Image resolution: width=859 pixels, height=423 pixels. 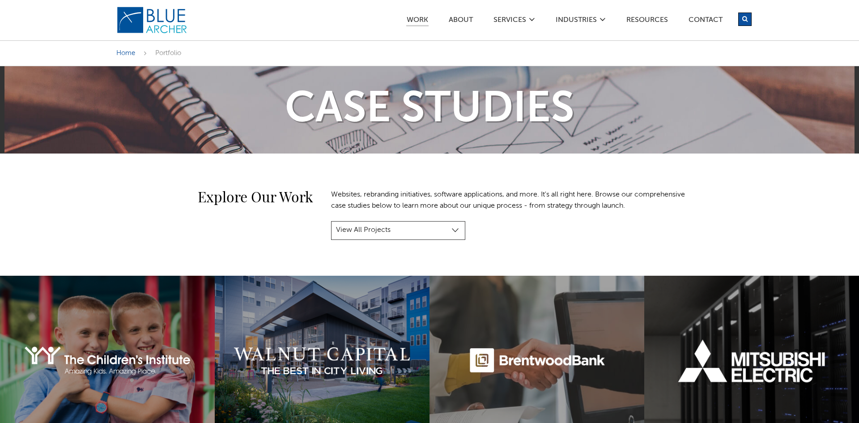 What do you see at coordinates (126, 53) in the screenshot?
I see `span: Home` at bounding box center [126, 53].